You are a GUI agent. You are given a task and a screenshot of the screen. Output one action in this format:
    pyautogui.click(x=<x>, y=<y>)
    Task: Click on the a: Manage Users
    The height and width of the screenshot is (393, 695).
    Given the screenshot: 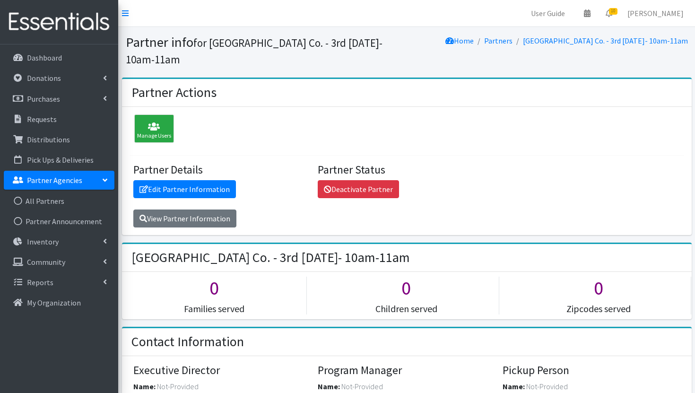 What is the action you would take?
    pyautogui.click(x=152, y=130)
    